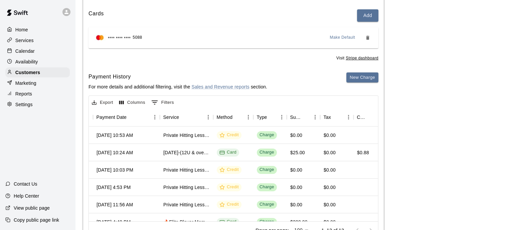 This screenshot has width=528, height=230. Describe the element at coordinates (24, 105) in the screenshot. I see `p: Settings` at that location.